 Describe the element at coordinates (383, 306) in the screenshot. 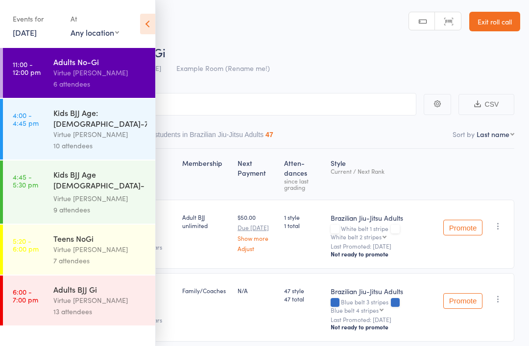

I see `div: Blue belt 3 stripes` at that location.